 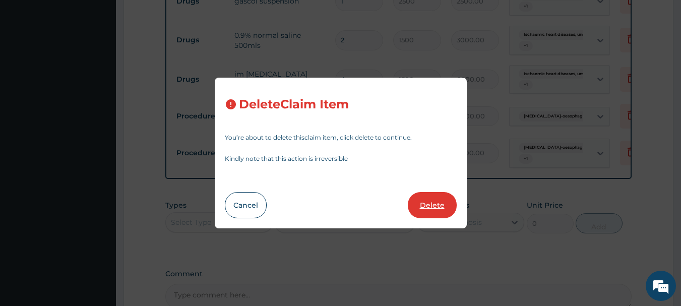 I want to click on img: d_794563401_company_1708531726252_794563401, so click(x=30, y=63).